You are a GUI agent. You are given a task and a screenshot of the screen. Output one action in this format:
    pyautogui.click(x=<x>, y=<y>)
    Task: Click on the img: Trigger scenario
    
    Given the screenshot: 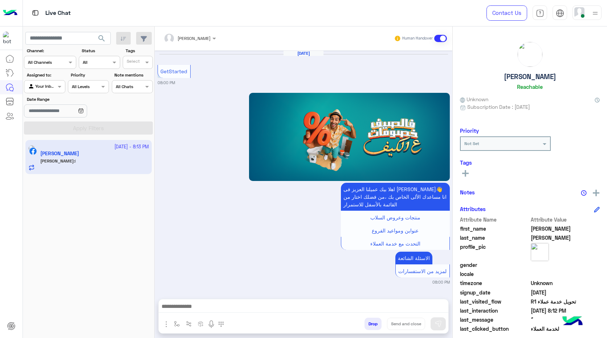 What is the action you would take?
    pyautogui.click(x=189, y=324)
    